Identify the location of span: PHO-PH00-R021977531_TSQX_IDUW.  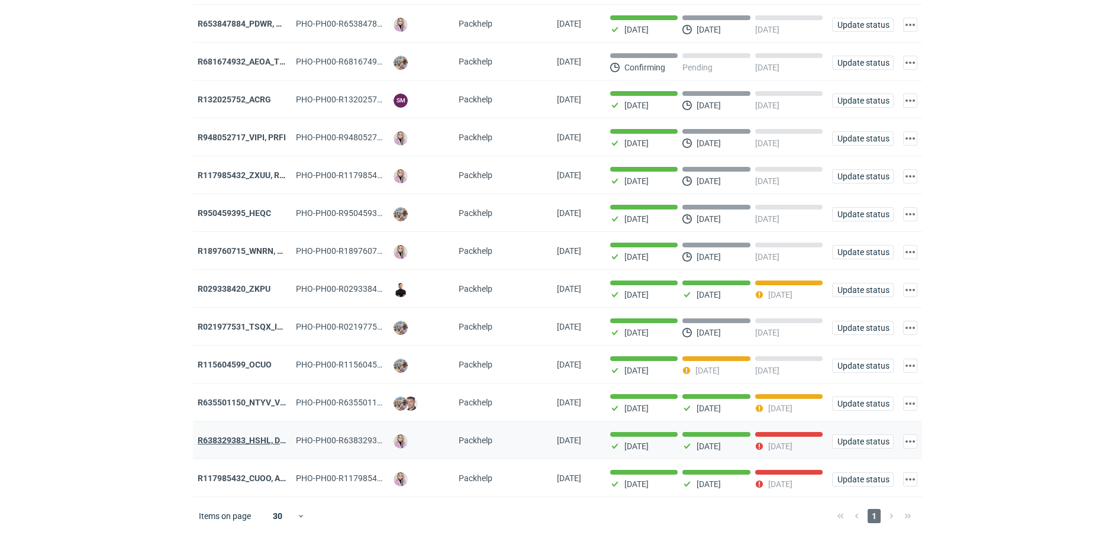
(365, 327).